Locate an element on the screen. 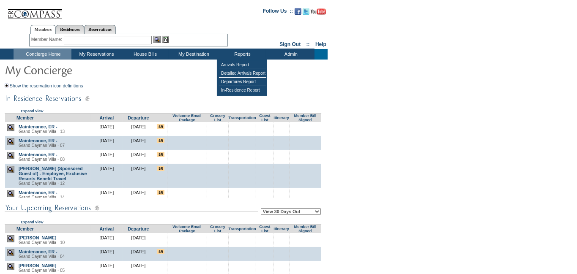  img: Subscribe to our YouTube Channel is located at coordinates (318, 11).